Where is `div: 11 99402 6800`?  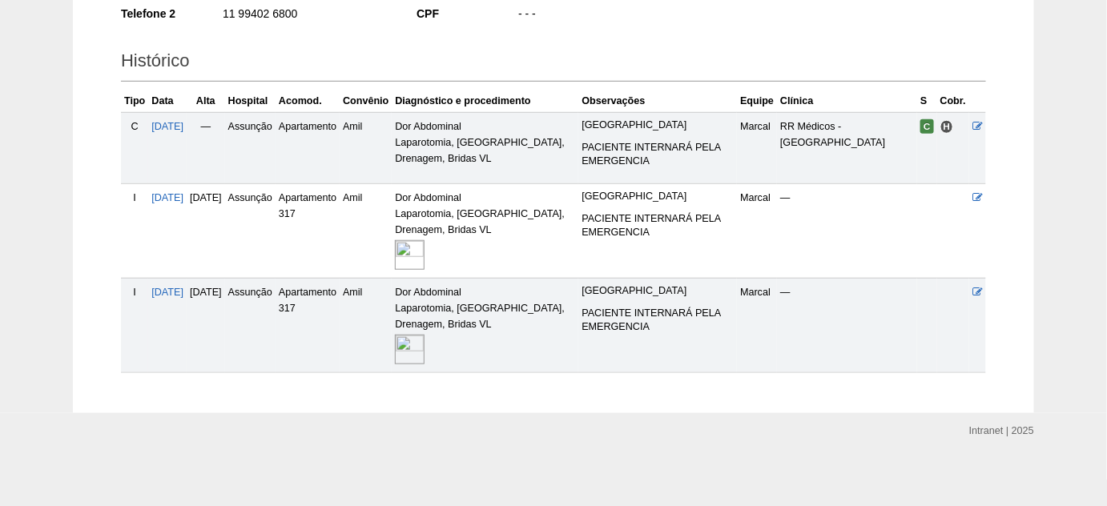 div: 11 99402 6800 is located at coordinates (307, 15).